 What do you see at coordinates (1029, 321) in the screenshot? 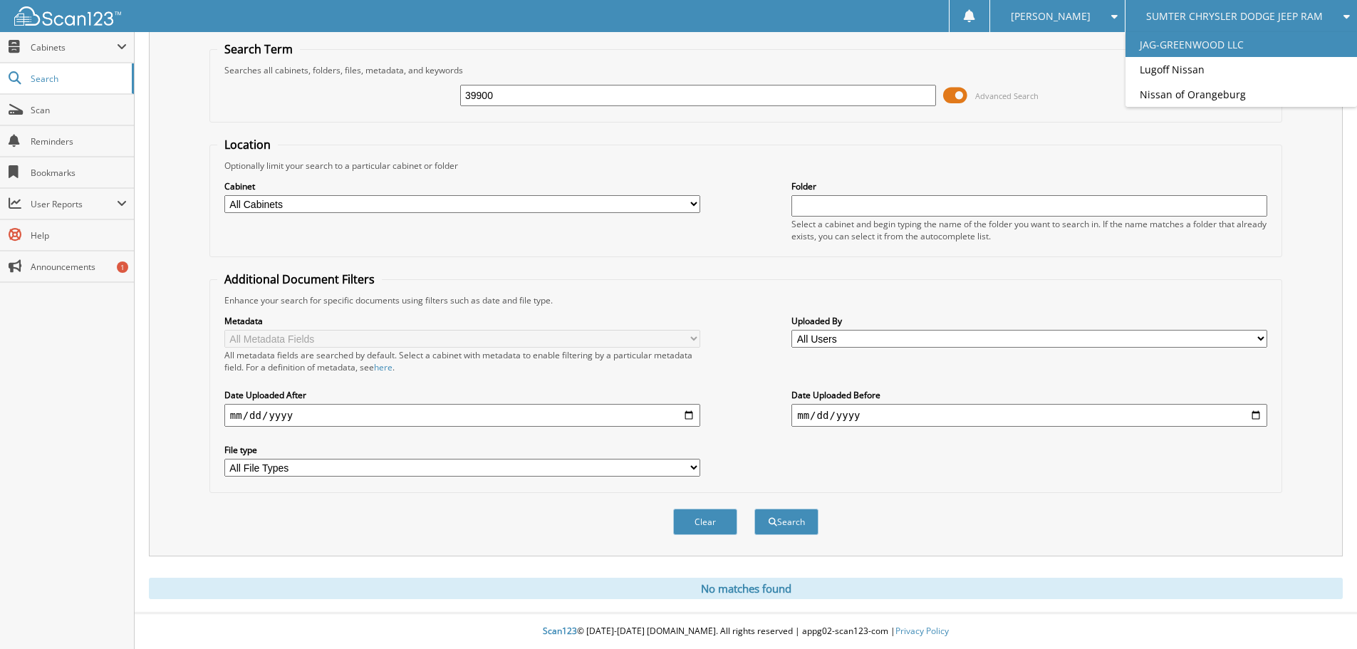
I see `label: Uploaded By` at bounding box center [1029, 321].